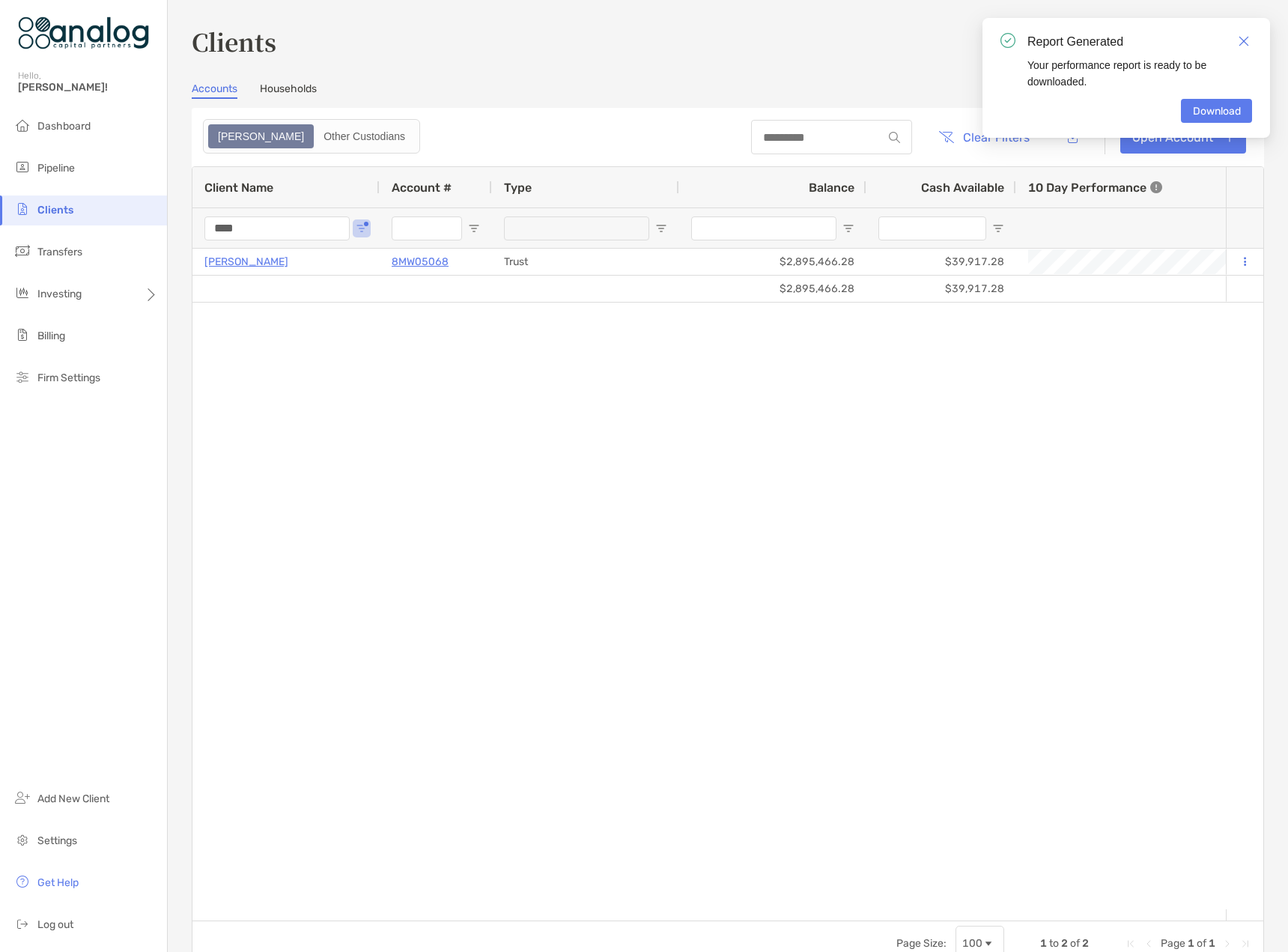 The image size is (1288, 952). I want to click on img: pipeline icon, so click(22, 167).